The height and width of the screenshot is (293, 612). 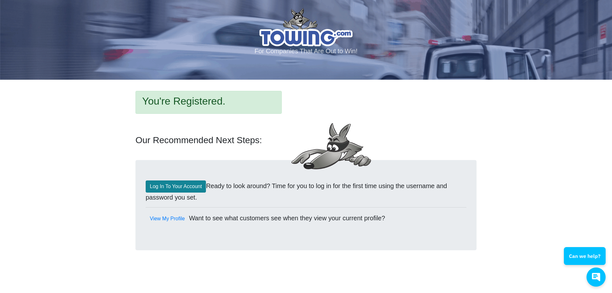 What do you see at coordinates (306, 219) in the screenshot?
I see `p: Want to see what customers see when they view your current profile?` at bounding box center [306, 219].